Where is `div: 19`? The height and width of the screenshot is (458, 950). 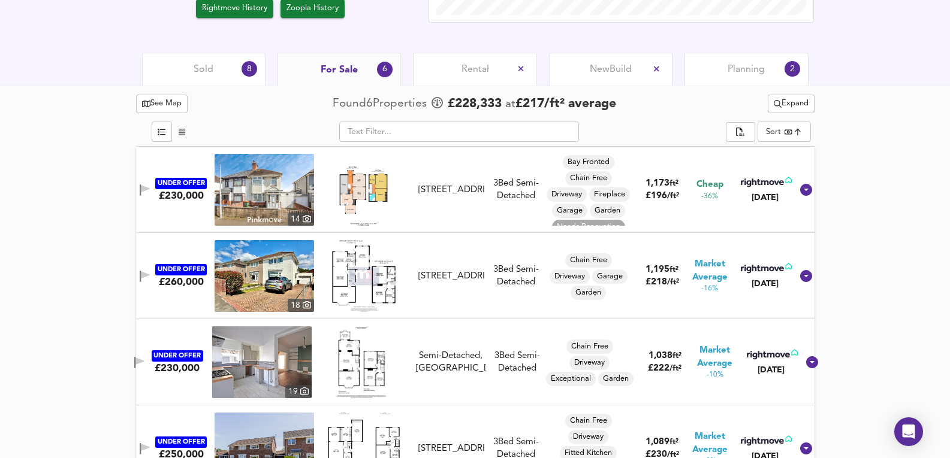 div: 19 is located at coordinates (298, 392).